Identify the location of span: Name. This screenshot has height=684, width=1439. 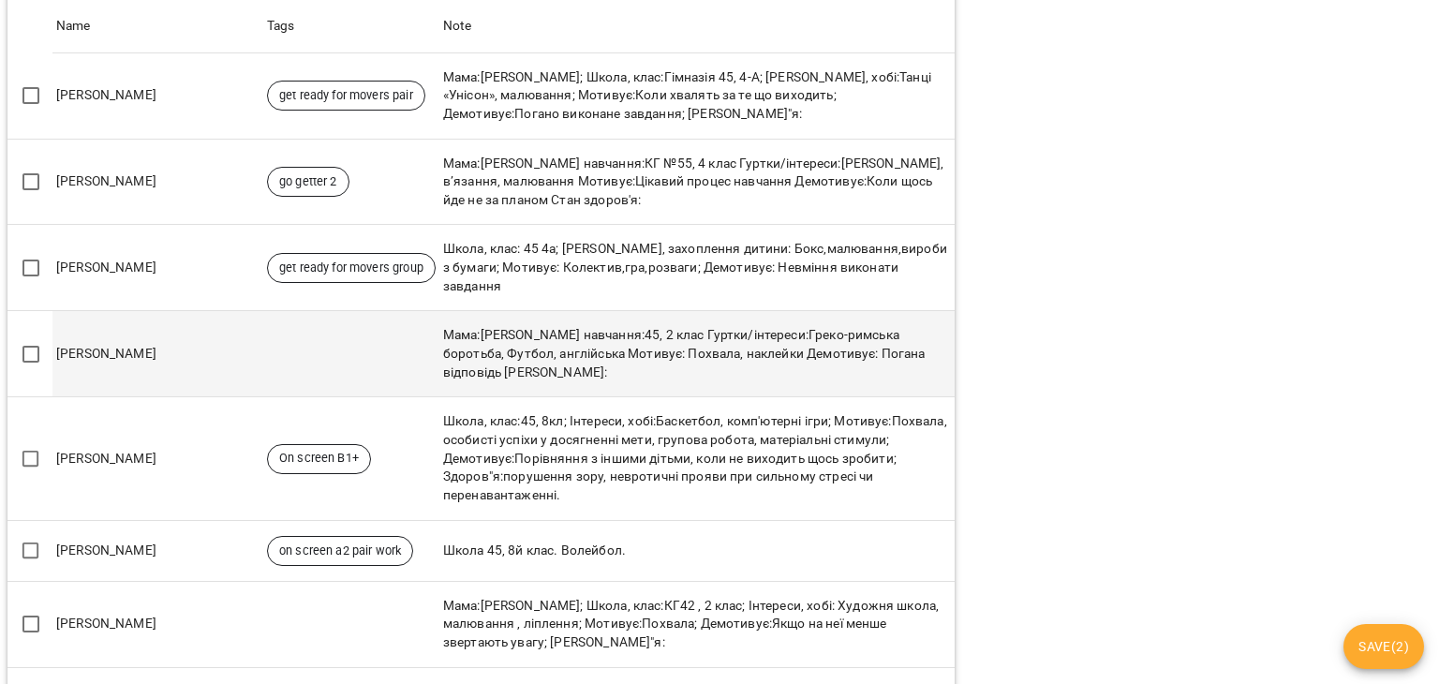
(157, 26).